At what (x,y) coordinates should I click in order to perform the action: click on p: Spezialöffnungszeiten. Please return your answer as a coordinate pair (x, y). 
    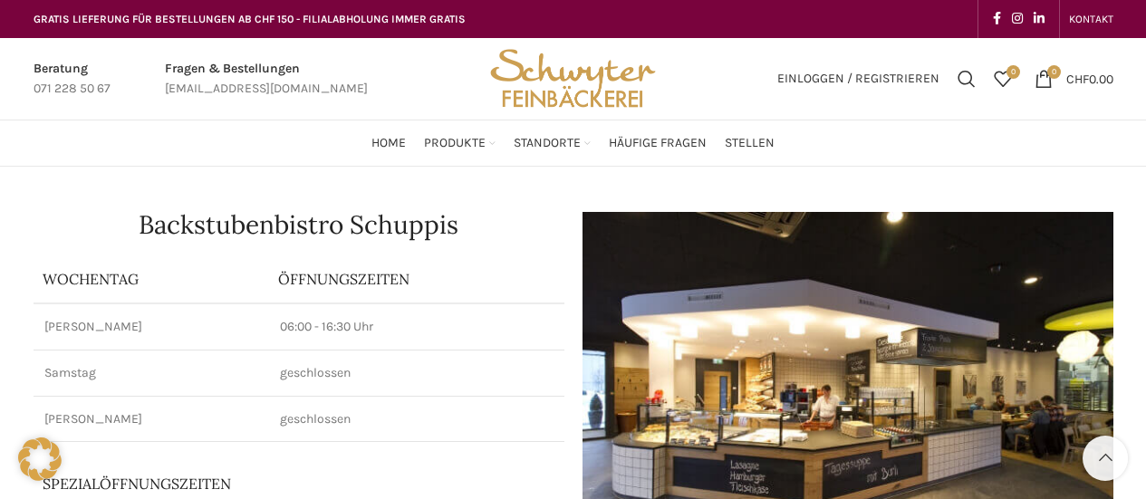
    Looking at the image, I should click on (255, 484).